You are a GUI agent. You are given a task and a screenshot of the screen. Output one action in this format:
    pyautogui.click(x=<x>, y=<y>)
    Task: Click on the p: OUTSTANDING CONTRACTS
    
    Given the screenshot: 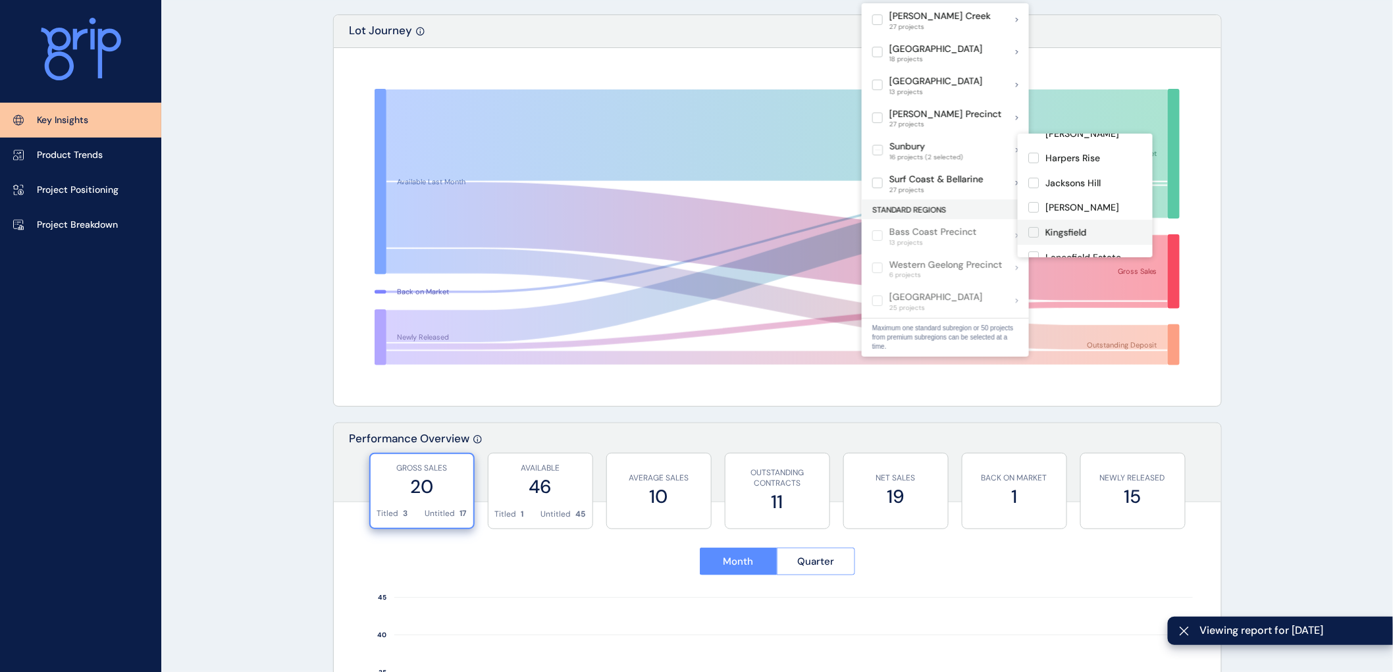 What is the action you would take?
    pyautogui.click(x=777, y=478)
    